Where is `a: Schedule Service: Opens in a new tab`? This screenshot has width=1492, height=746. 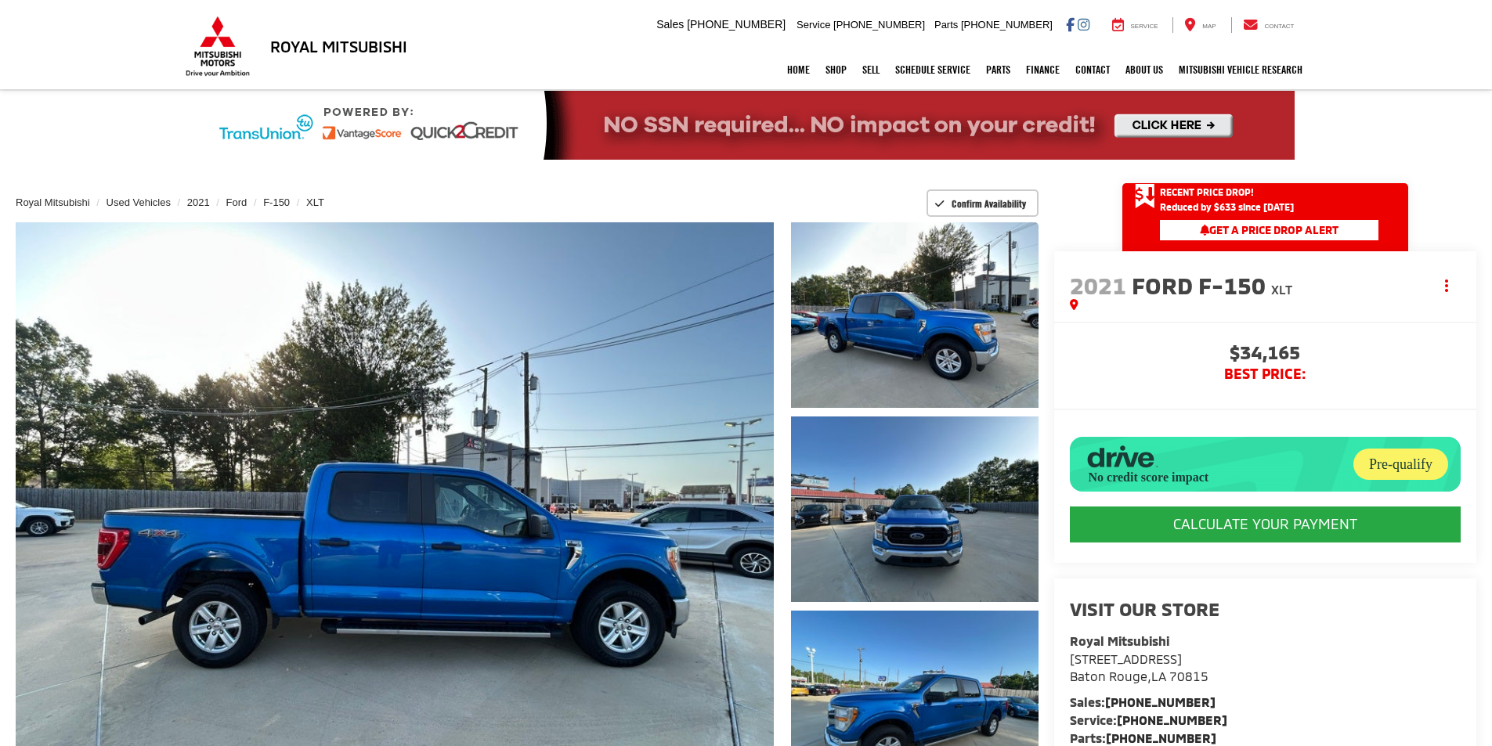
a: Schedule Service: Opens in a new tab is located at coordinates (933, 70).